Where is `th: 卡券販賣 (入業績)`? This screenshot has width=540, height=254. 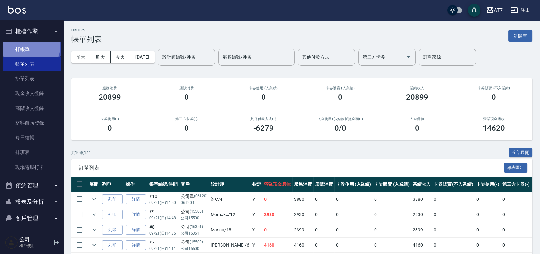
th: 卡券販賣 (入業績) is located at coordinates (392, 184).